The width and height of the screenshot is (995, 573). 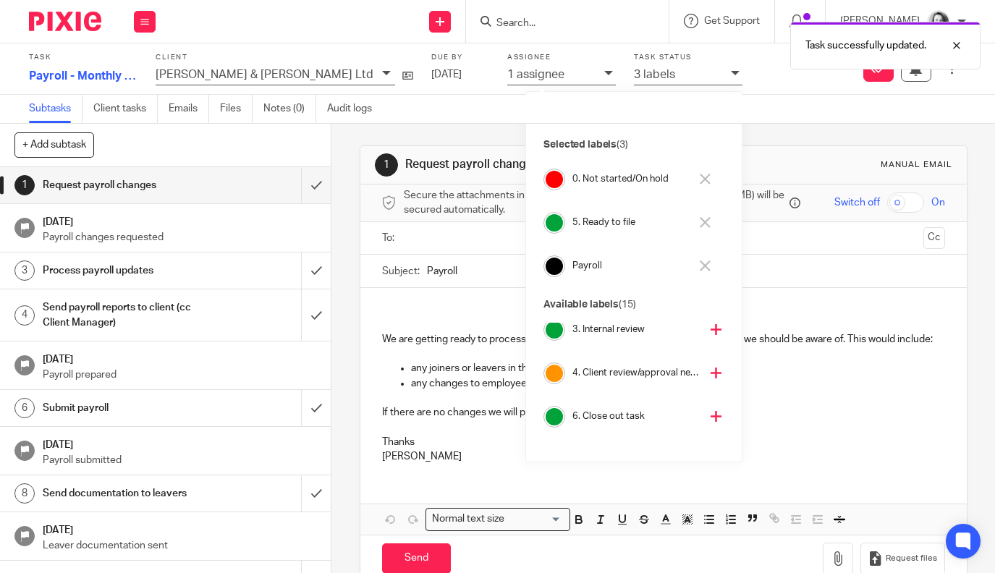 What do you see at coordinates (631, 222) in the screenshot?
I see `h4: 5. Ready to file` at bounding box center [631, 222].